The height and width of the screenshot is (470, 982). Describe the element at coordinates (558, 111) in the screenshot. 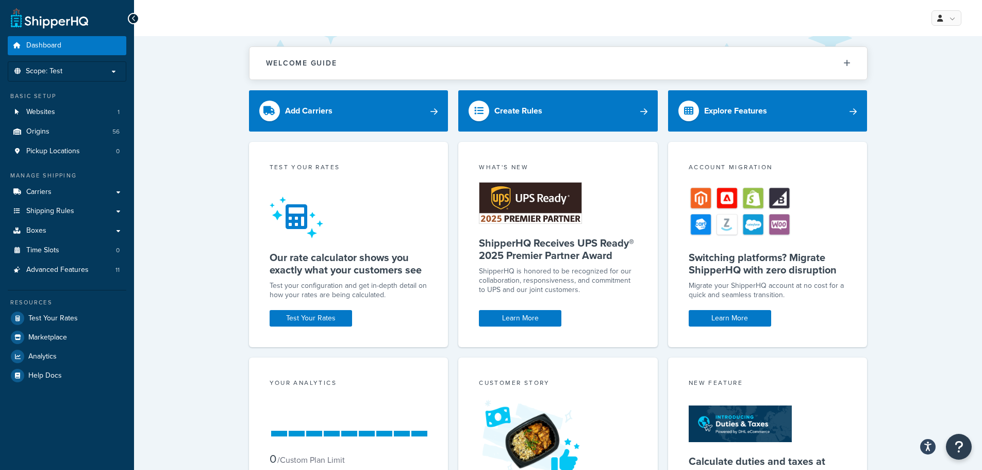

I see `a: Create Rules` at that location.